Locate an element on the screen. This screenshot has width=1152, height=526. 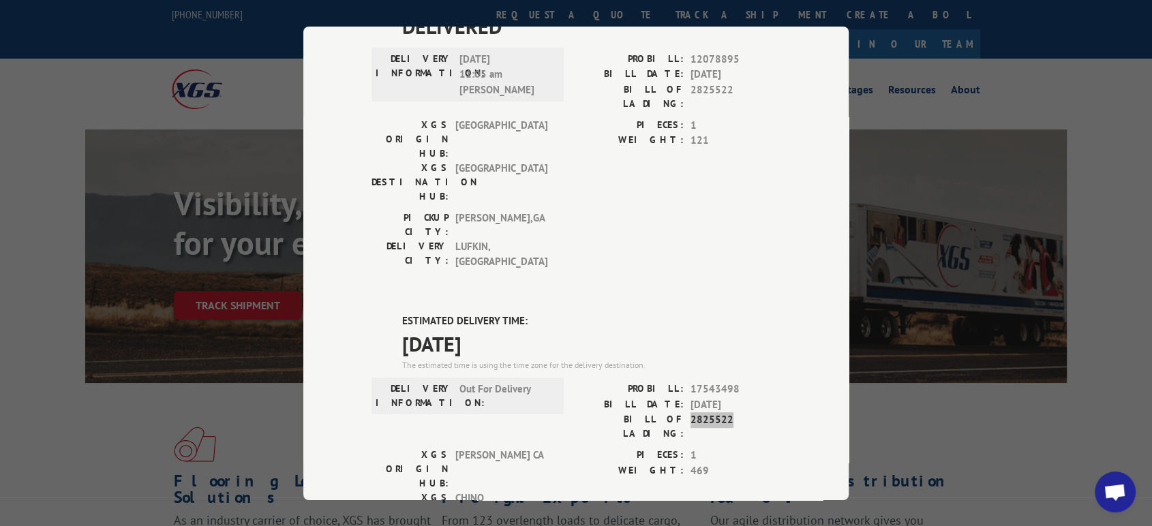
a: Open chat is located at coordinates (1115, 492).